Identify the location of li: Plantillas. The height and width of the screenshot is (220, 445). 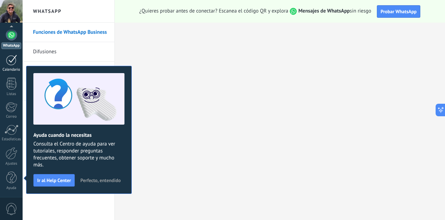
(68, 71).